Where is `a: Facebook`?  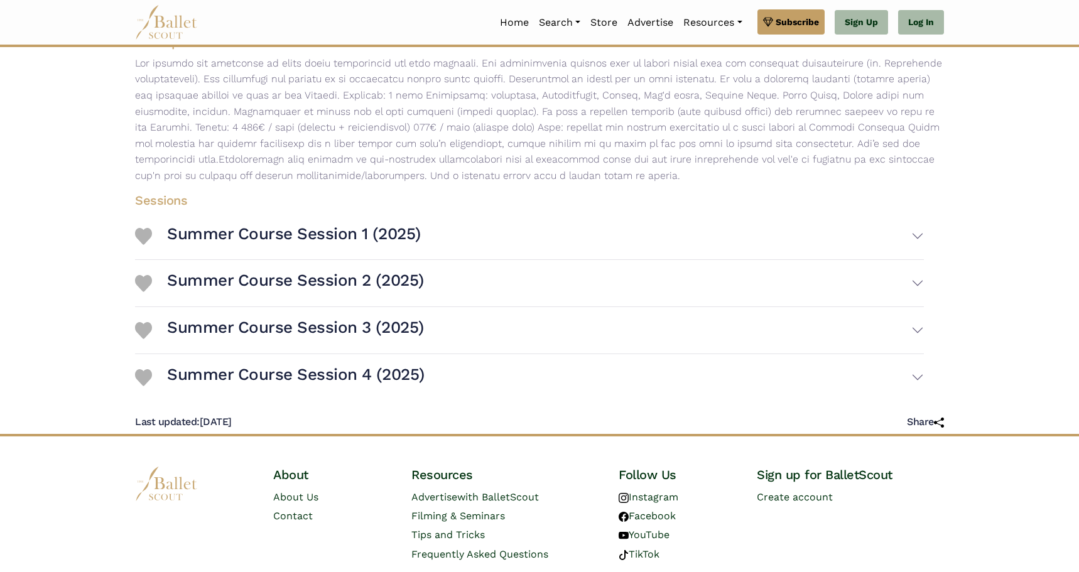 a: Facebook is located at coordinates (647, 516).